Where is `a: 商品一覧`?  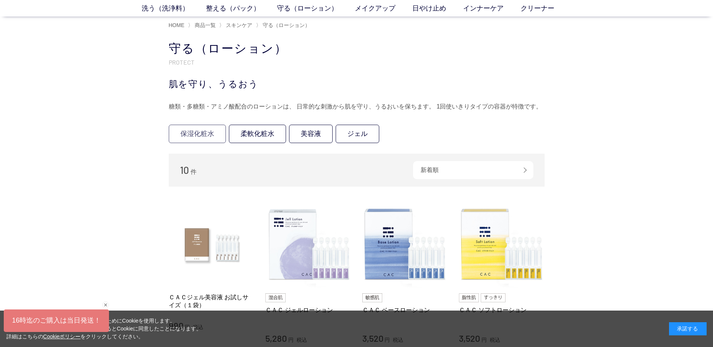 a: 商品一覧 is located at coordinates (204, 25).